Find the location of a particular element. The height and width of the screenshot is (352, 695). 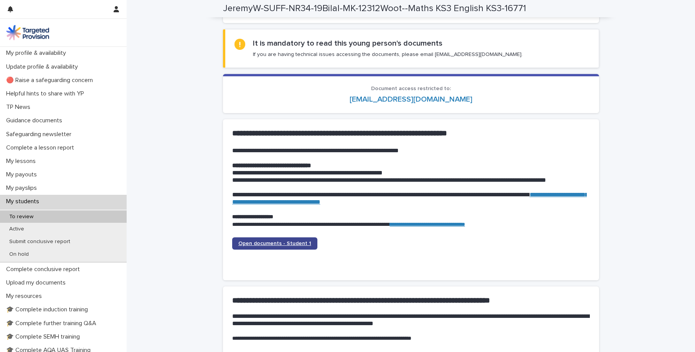

p: Upload my documents is located at coordinates (37, 283).